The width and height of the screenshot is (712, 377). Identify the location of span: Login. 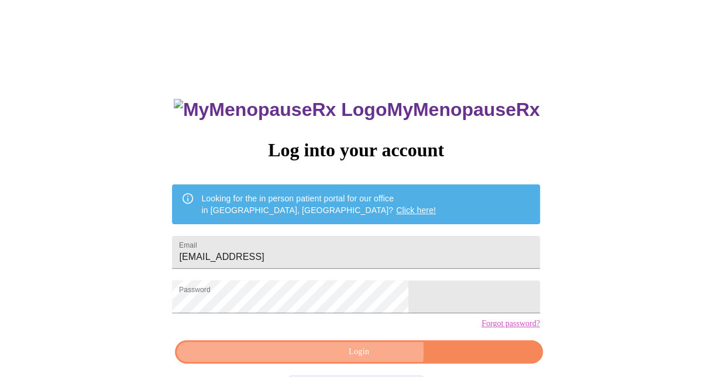
(359, 352).